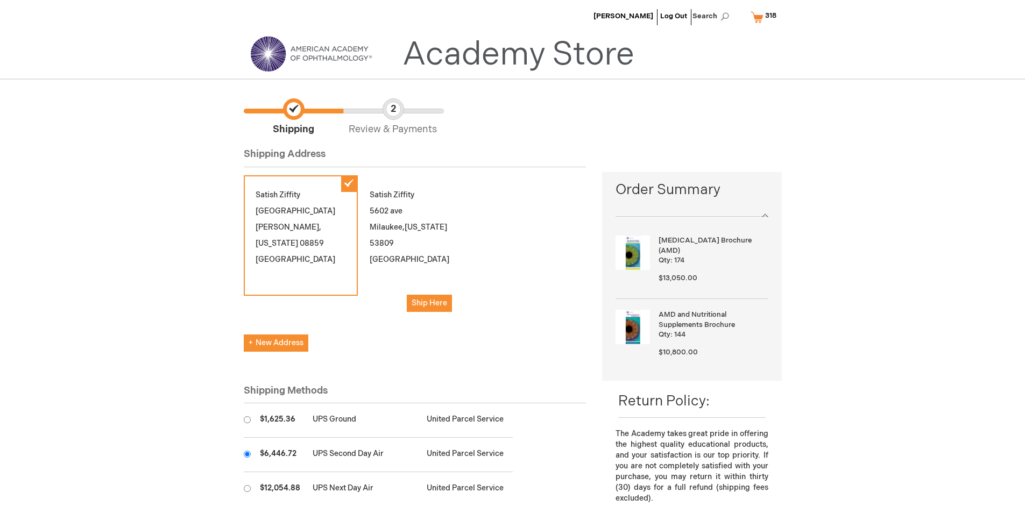  Describe the element at coordinates (691, 193) in the screenshot. I see `span: Order Summary` at that location.